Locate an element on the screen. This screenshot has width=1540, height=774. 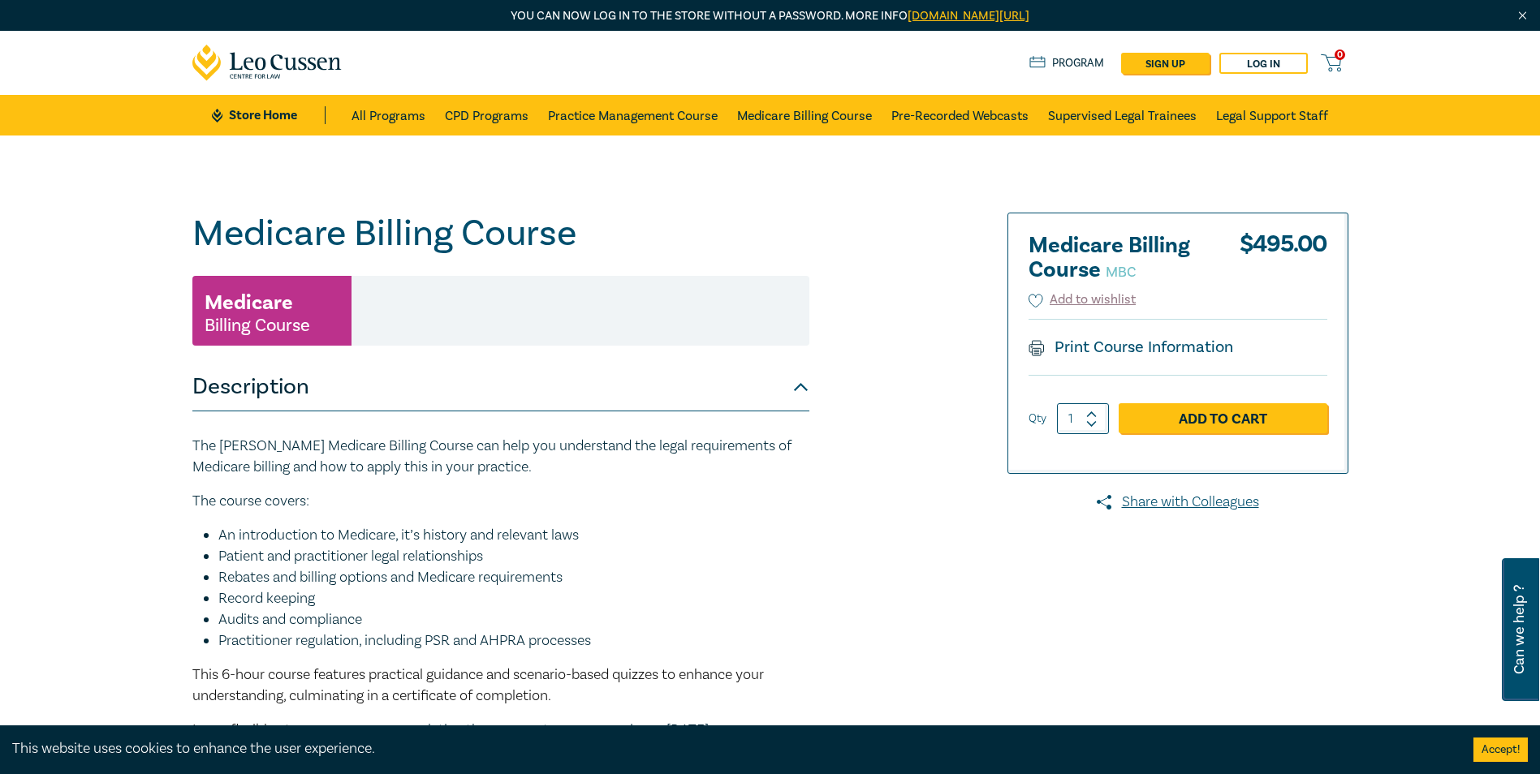
li: Audits and compliance is located at coordinates (514, 620).